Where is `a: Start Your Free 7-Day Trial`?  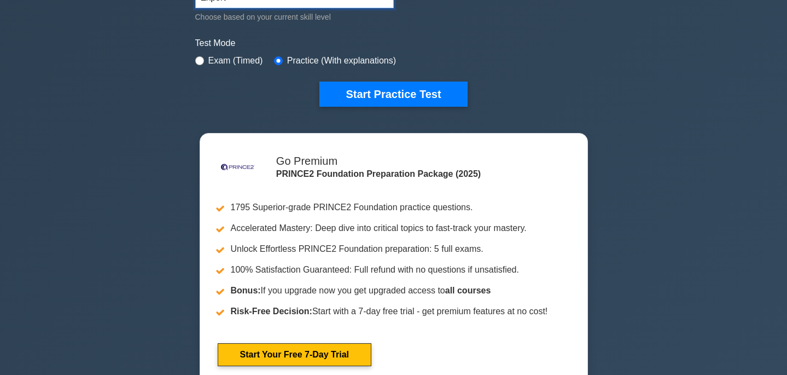 a: Start Your Free 7-Day Trial is located at coordinates (294, 354).